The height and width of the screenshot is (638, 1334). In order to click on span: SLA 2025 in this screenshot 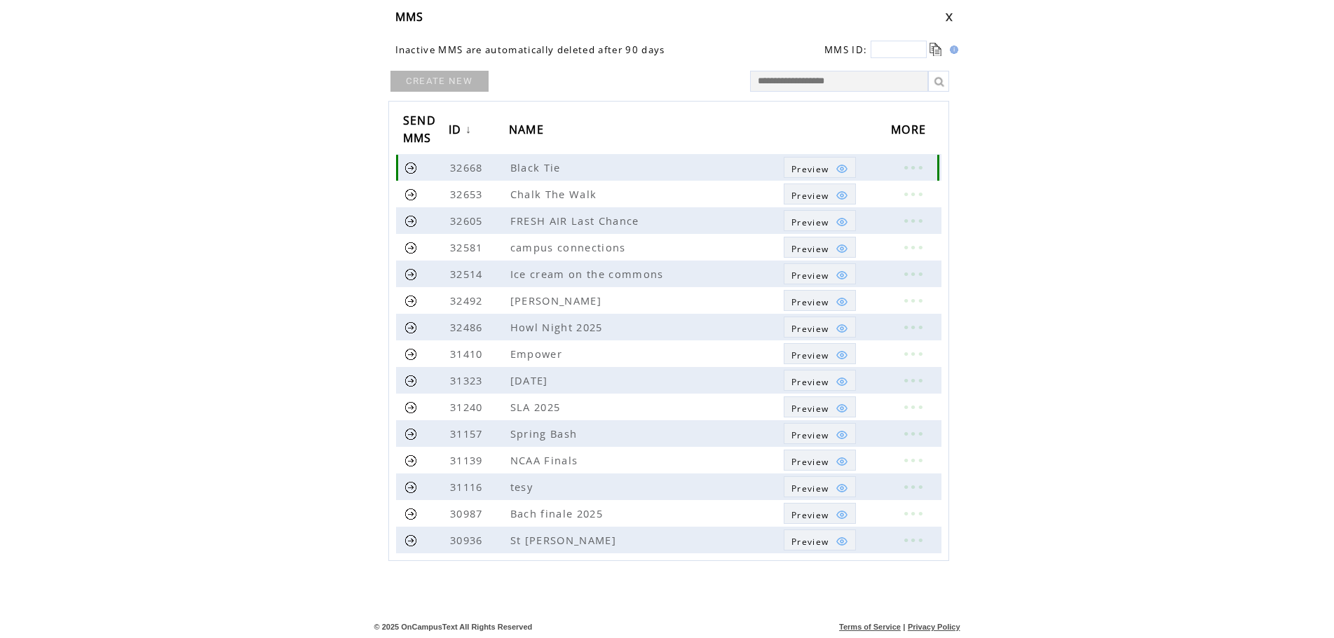, I will do `click(537, 407)`.